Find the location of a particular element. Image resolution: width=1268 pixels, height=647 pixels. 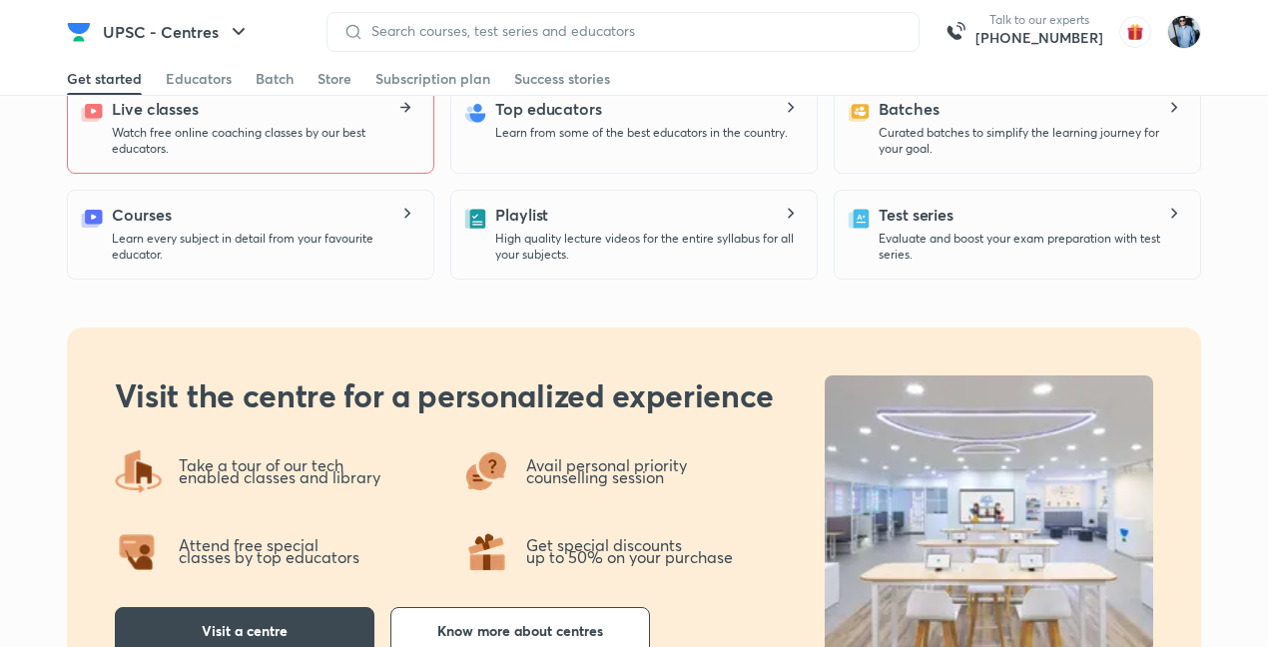

img: offering3.png is located at coordinates (486, 471).